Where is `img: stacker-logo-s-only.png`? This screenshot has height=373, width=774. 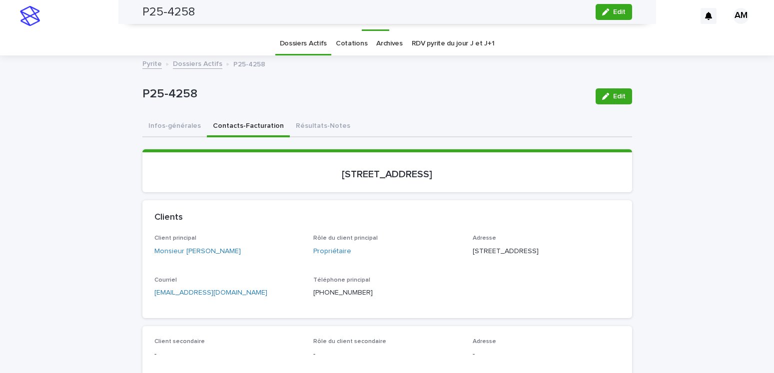
img: stacker-logo-s-only.png is located at coordinates (30, 16).